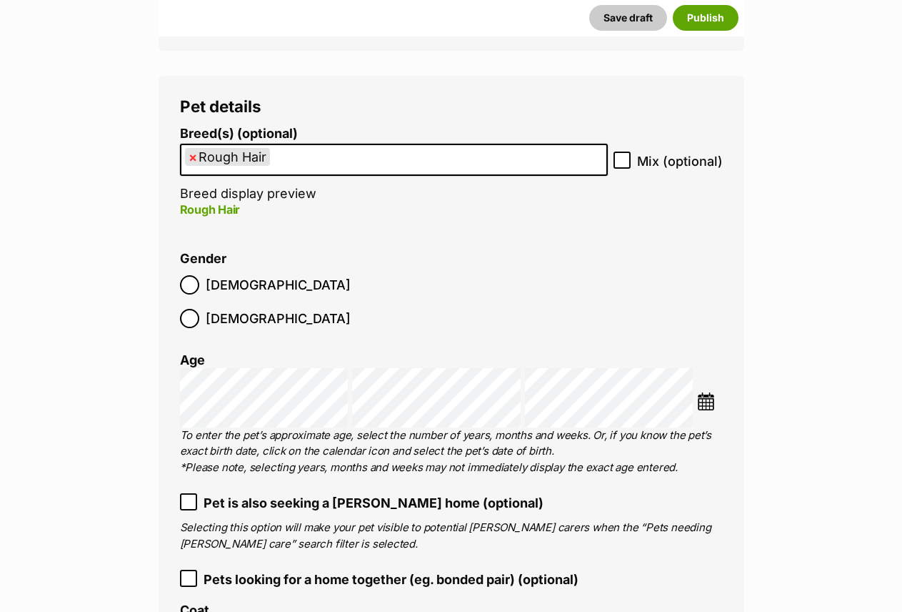 This screenshot has width=902, height=612. I want to click on p: To enter the pet’s approximate age, select the number of years, months and weeks. Or, if you know..., so click(452, 452).